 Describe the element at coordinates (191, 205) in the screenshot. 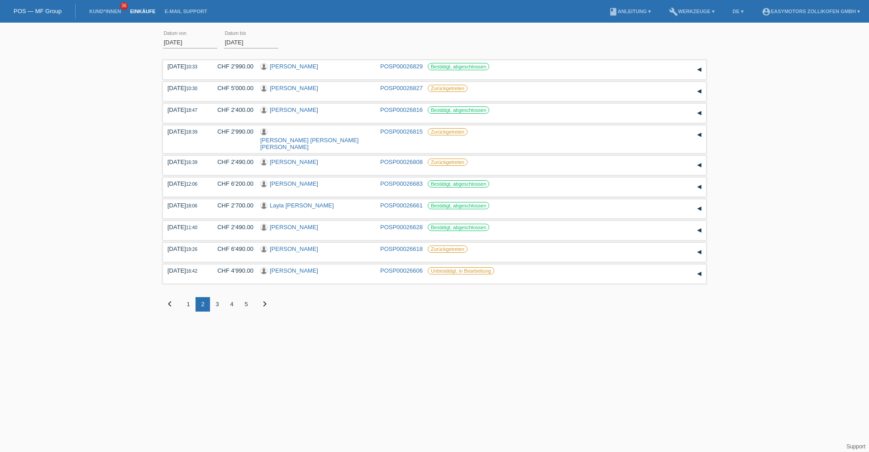

I see `span: 18:06` at that location.